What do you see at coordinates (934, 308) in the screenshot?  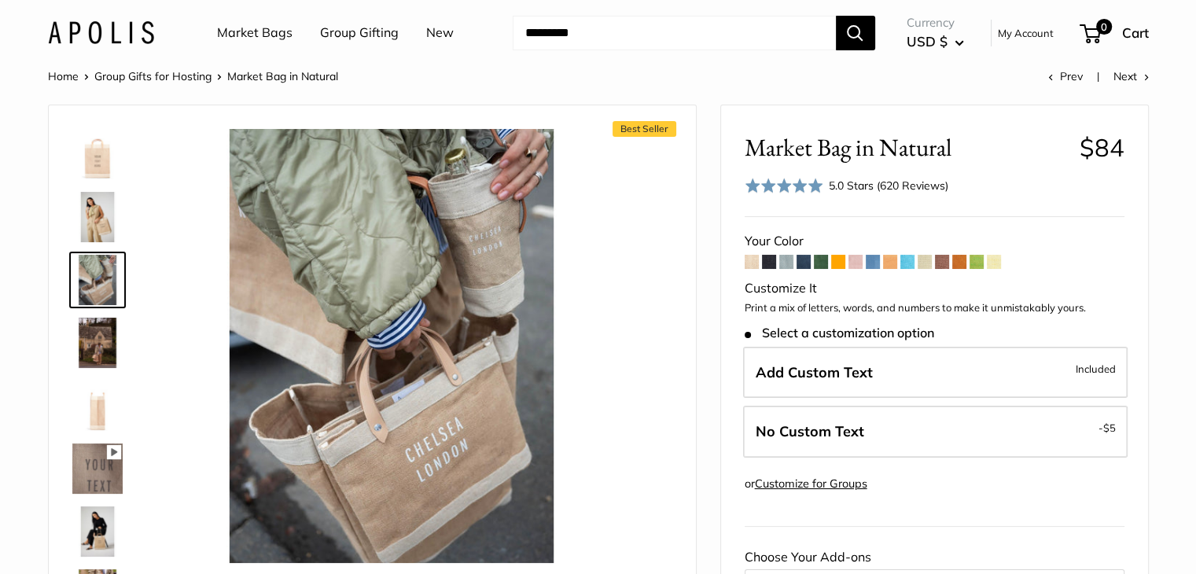 I see `p: Print a mix of letters, words, and numbers to make it unmistakably yours.` at bounding box center [934, 308].